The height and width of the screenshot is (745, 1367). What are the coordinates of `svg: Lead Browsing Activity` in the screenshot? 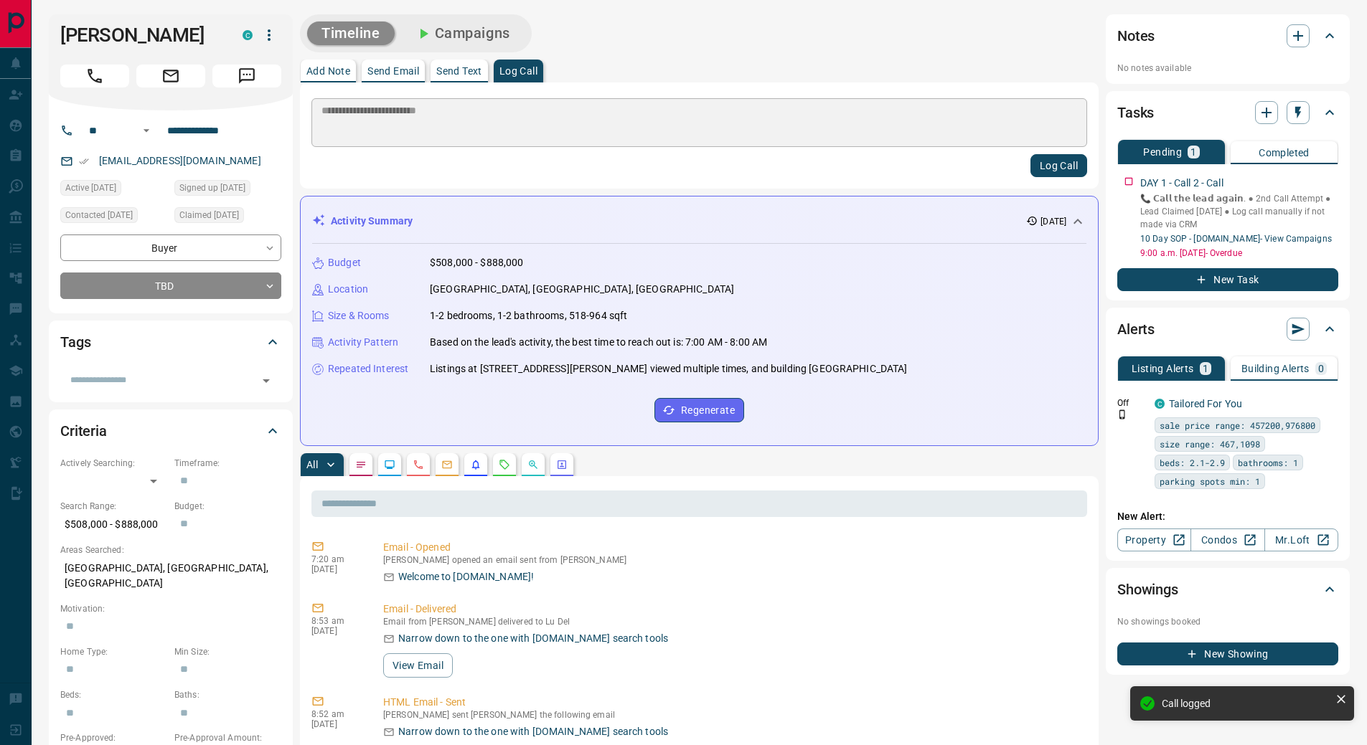 It's located at (390, 465).